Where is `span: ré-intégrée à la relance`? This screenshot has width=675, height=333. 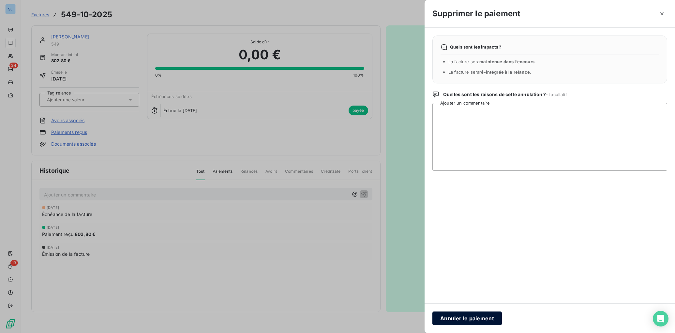 span: ré-intégrée à la relance is located at coordinates (505, 72).